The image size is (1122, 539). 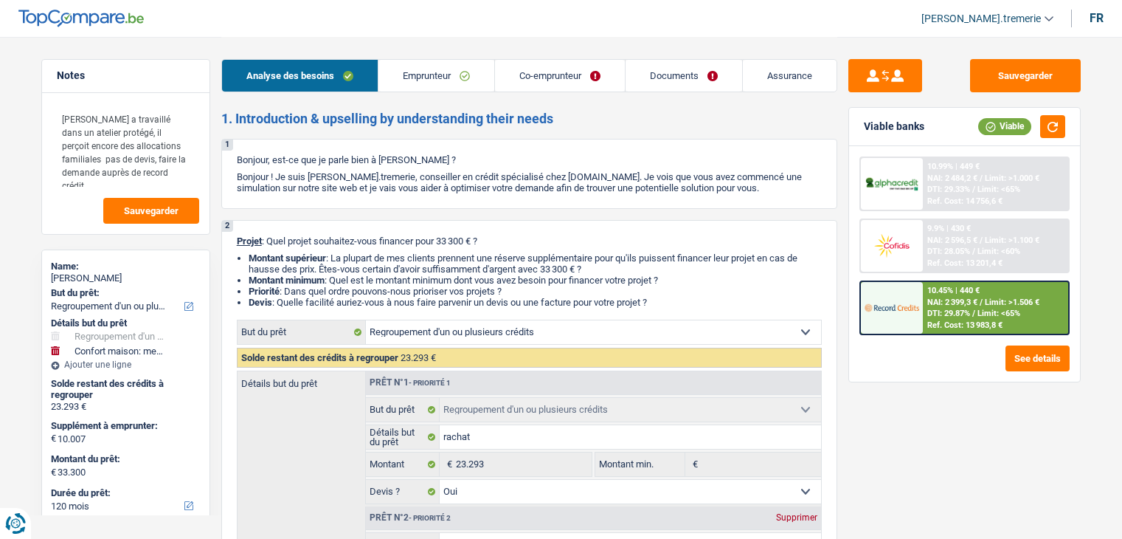 What do you see at coordinates (320, 357) in the screenshot?
I see `span: Solde restant des crédits à regrouper` at bounding box center [320, 357].